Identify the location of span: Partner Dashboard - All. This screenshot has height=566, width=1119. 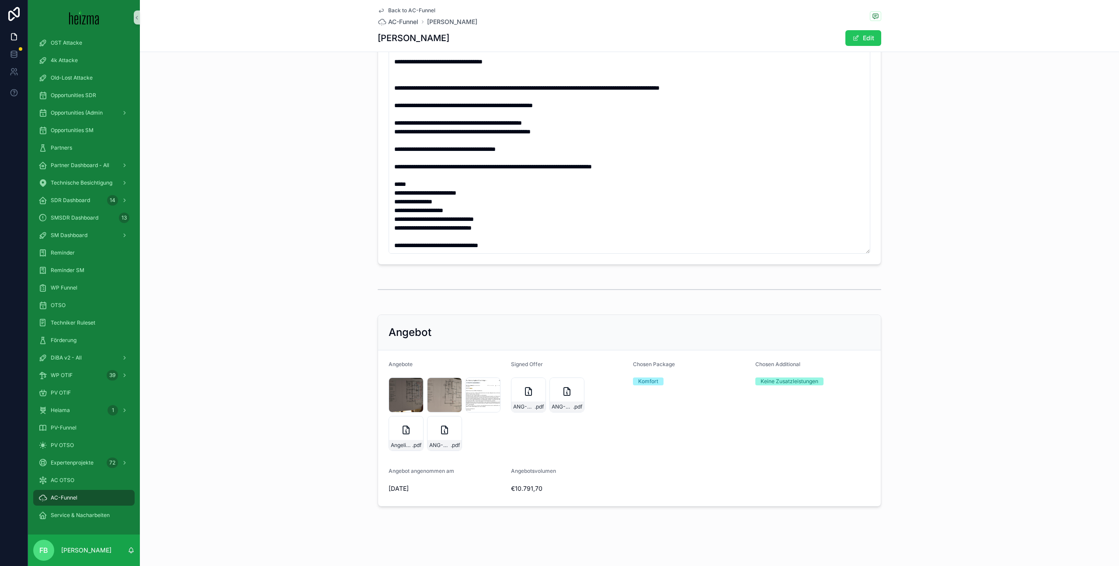
(80, 165).